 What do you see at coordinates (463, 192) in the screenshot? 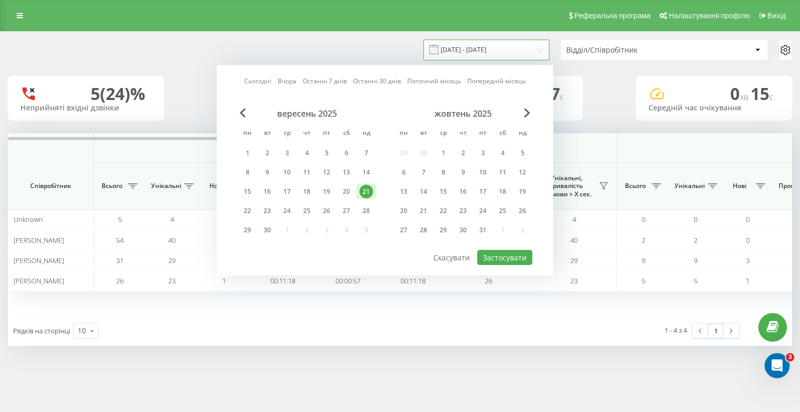
I see `div: 16` at bounding box center [463, 192].